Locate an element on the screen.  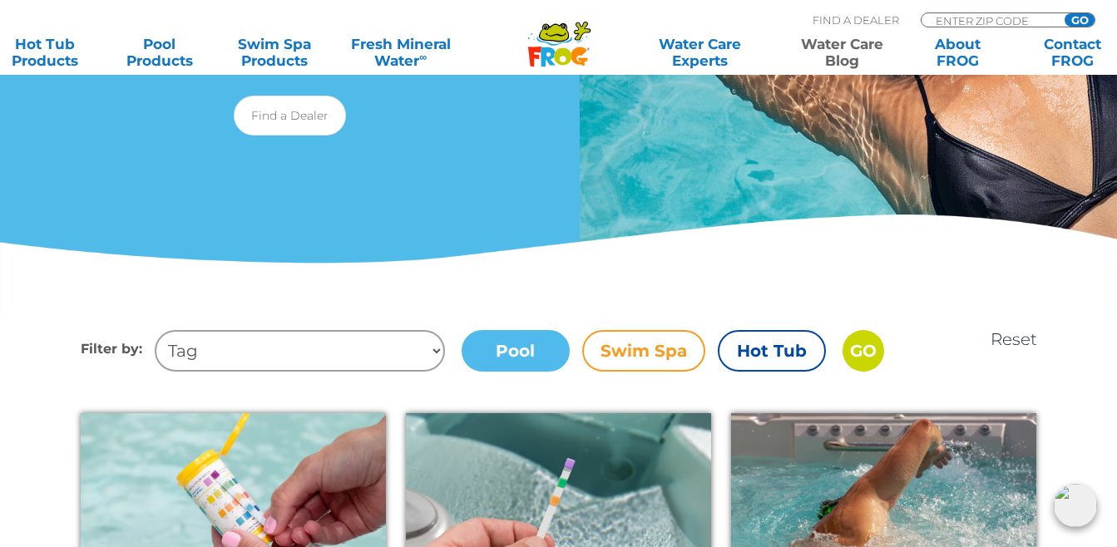
a: PoolProducts is located at coordinates (159, 52).